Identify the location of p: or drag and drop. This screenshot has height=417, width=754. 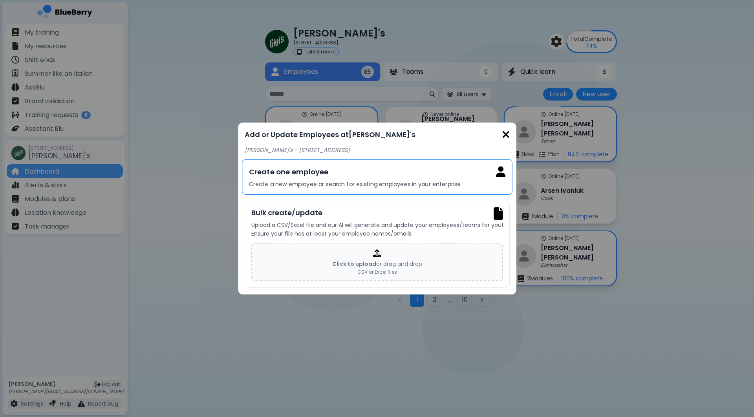
(377, 264).